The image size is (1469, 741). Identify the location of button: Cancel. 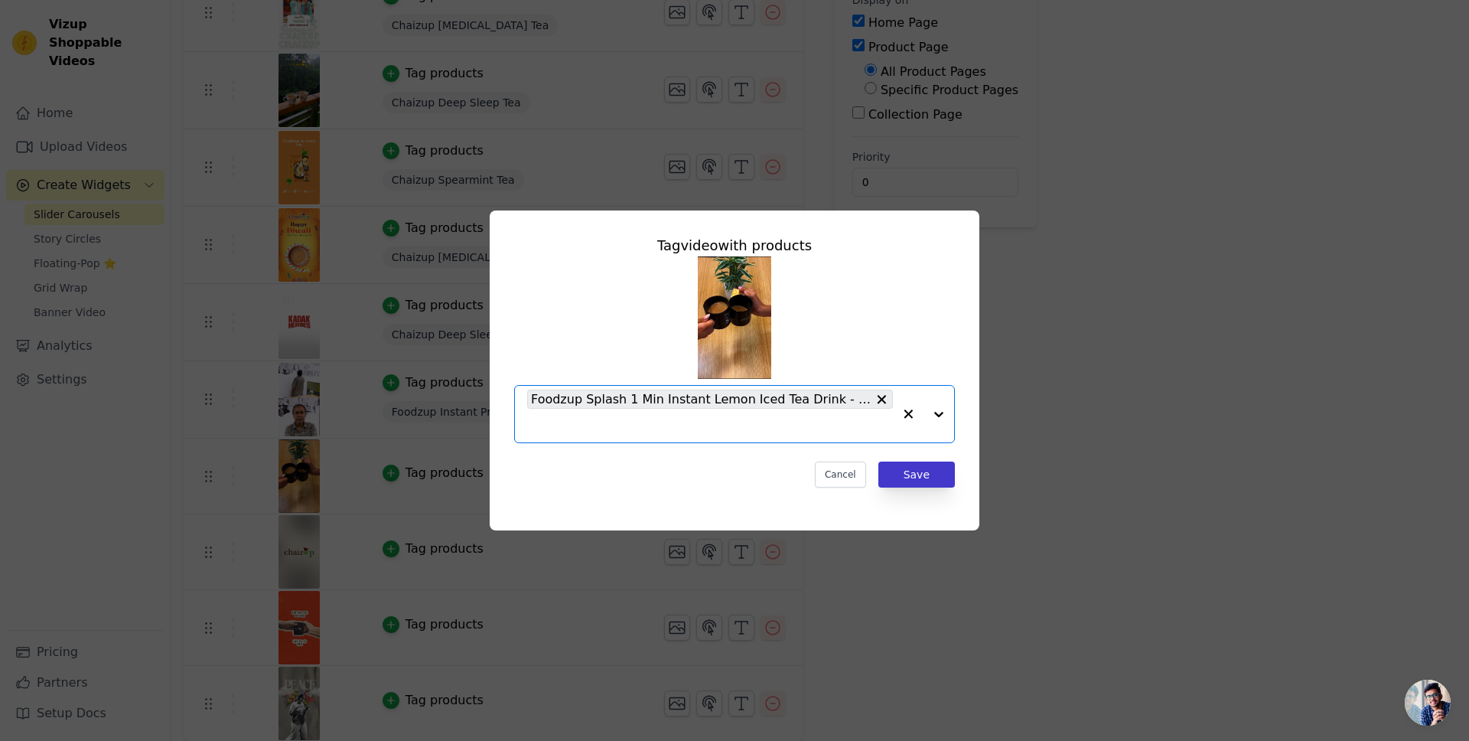
(840, 474).